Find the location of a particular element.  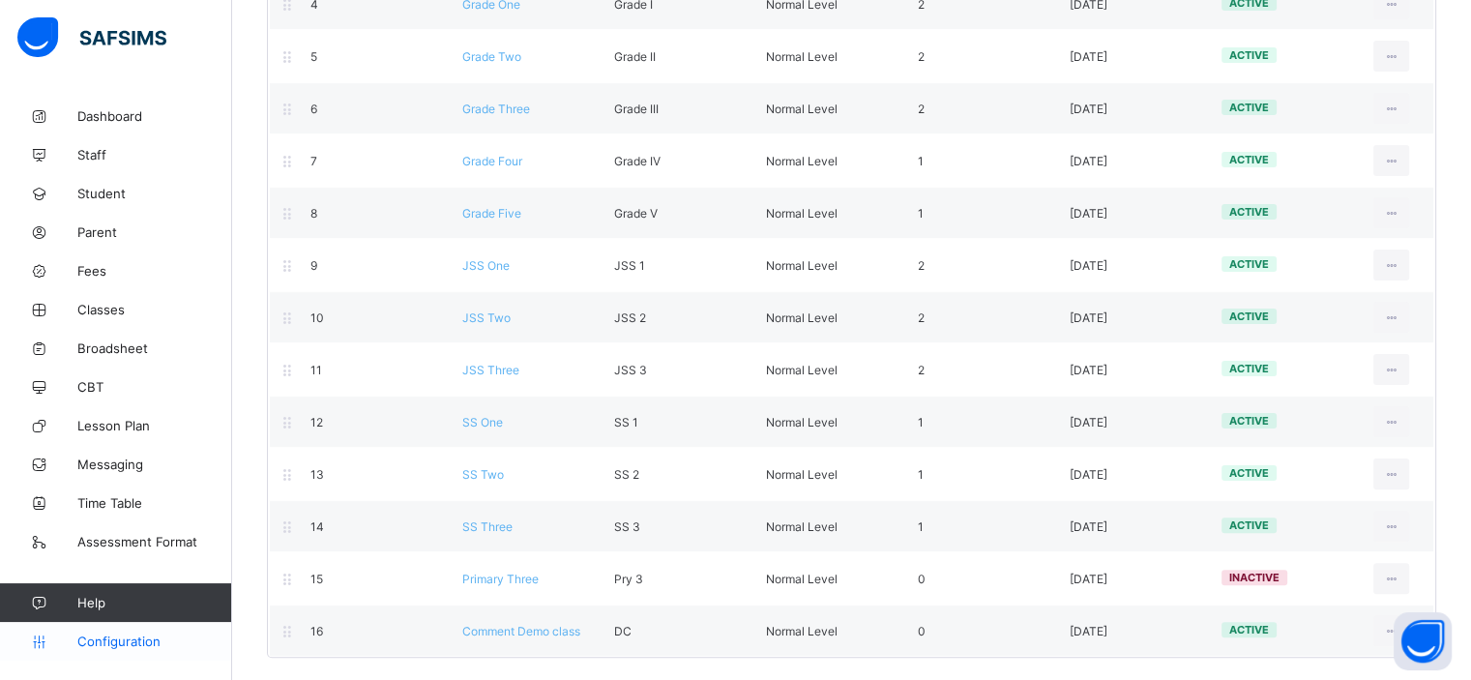

span: JSS Two is located at coordinates (486, 317).